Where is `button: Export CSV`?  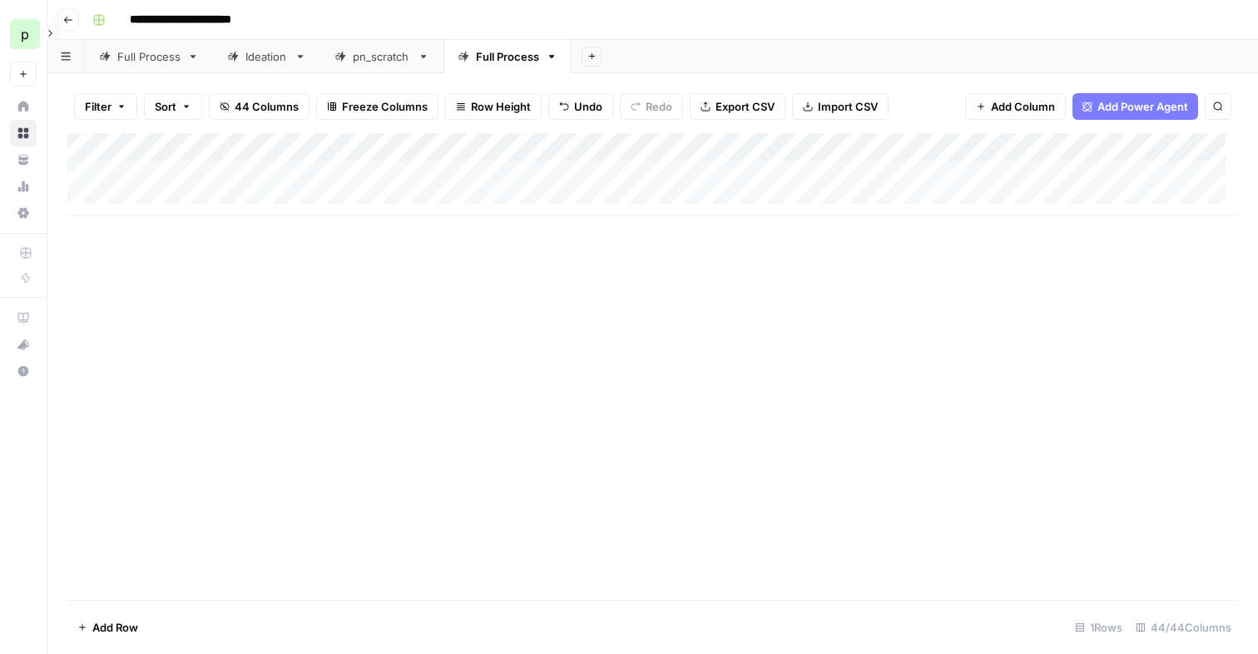
button: Export CSV is located at coordinates (737, 106).